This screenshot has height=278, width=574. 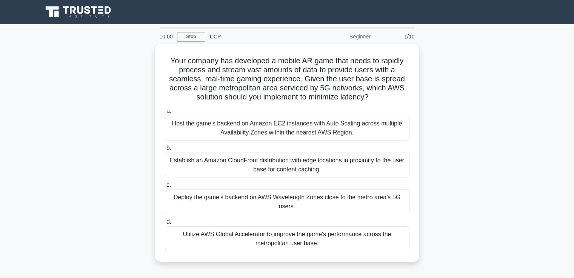 What do you see at coordinates (166, 37) in the screenshot?
I see `div: 10:00` at bounding box center [166, 37].